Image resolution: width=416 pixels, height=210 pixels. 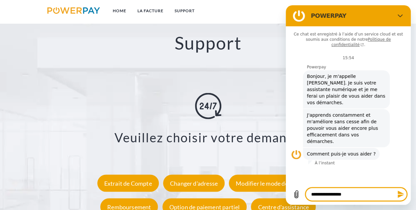 I want to click on a: Support, so click(x=184, y=11).